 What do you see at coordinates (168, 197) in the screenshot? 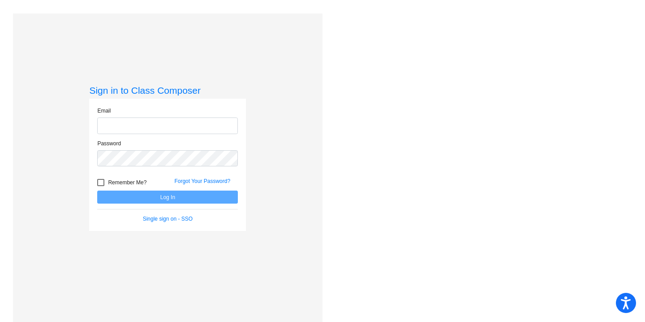
I see `button: Log In` at bounding box center [168, 197].